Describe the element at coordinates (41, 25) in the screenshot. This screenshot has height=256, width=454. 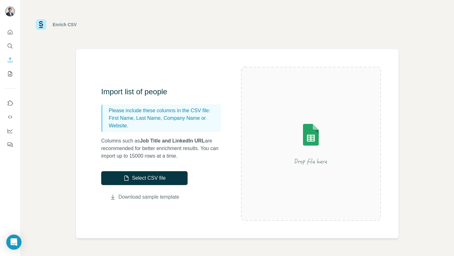
I see `img: Surfe Logo` at that location.